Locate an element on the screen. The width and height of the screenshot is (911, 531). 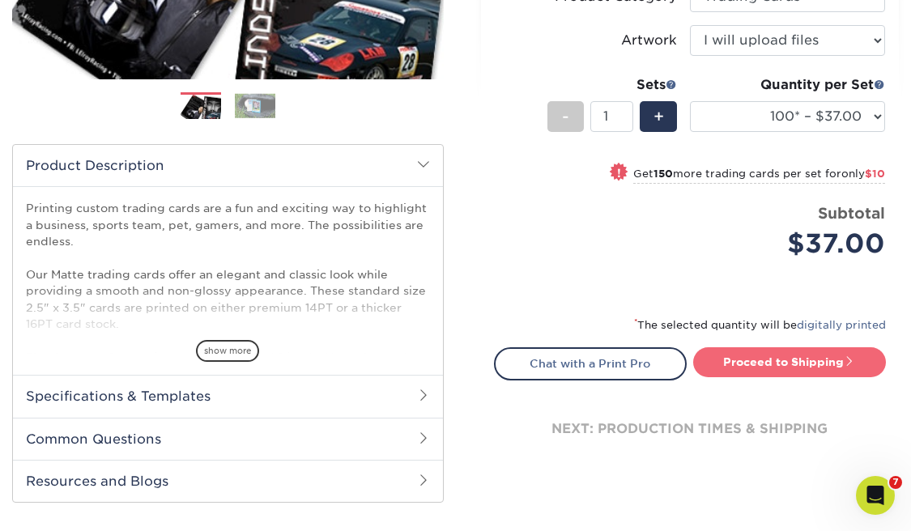
img: Trading Cards 01 is located at coordinates (201, 107).